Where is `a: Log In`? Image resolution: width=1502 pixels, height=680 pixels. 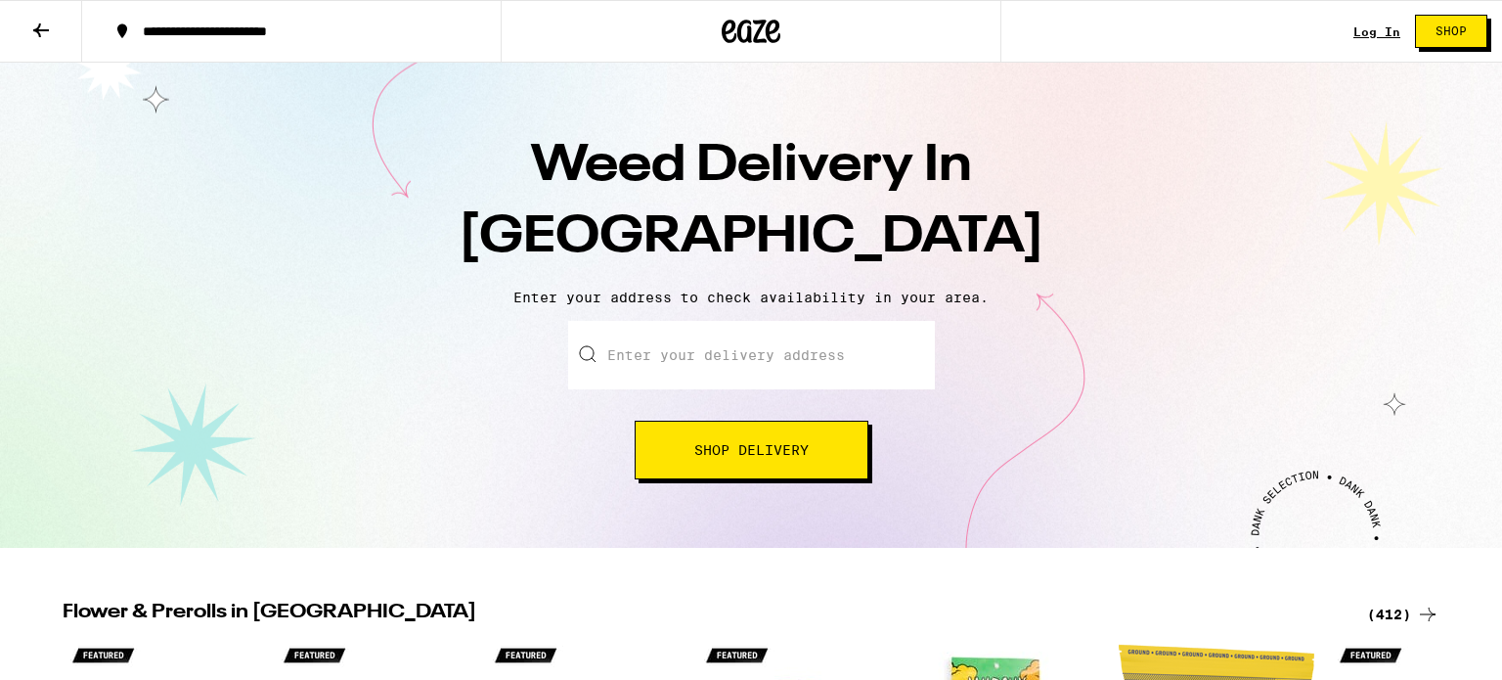 a: Log In is located at coordinates (1377, 31).